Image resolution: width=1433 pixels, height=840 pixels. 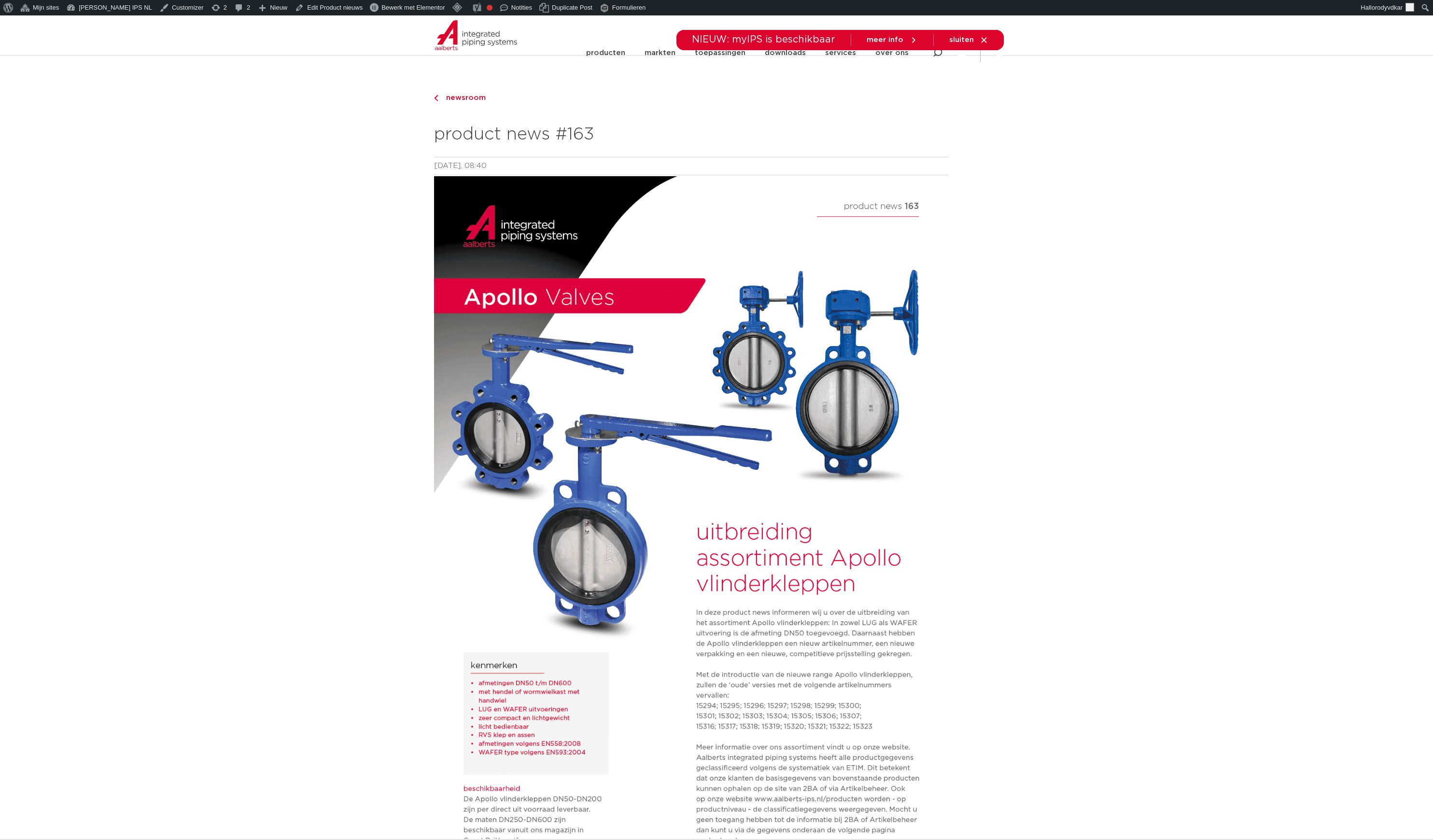 I want to click on a: producten, so click(x=606, y=53).